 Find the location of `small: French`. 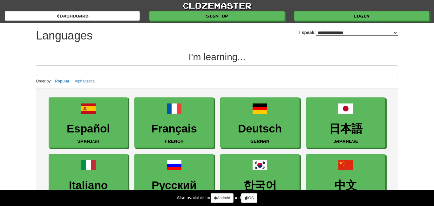

small: French is located at coordinates (174, 141).